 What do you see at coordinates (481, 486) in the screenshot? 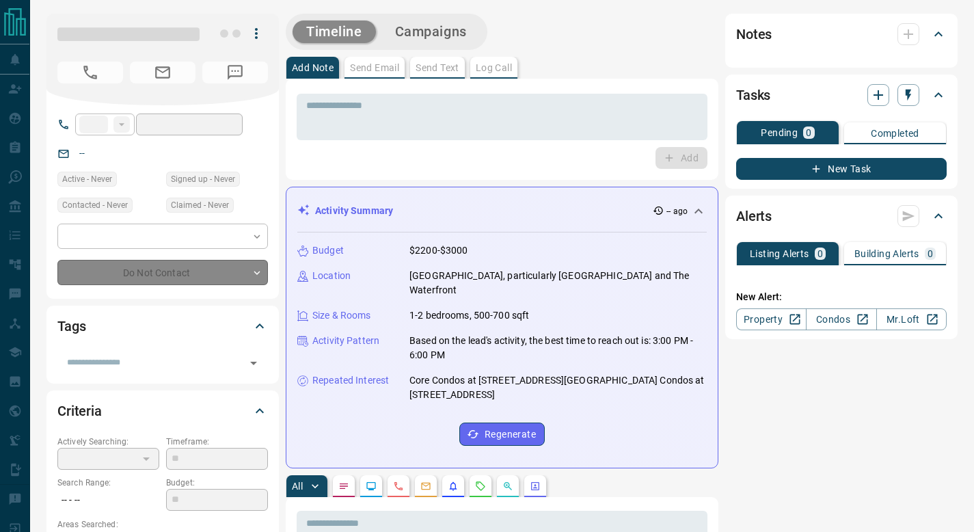
I see `svg: Requests` at bounding box center [481, 486].